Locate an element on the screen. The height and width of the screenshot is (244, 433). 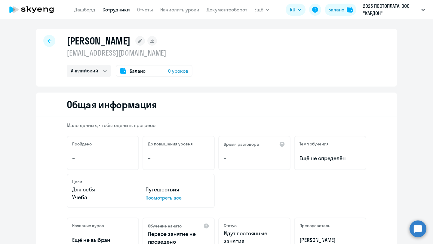
a: Дашборд is located at coordinates (85, 10).